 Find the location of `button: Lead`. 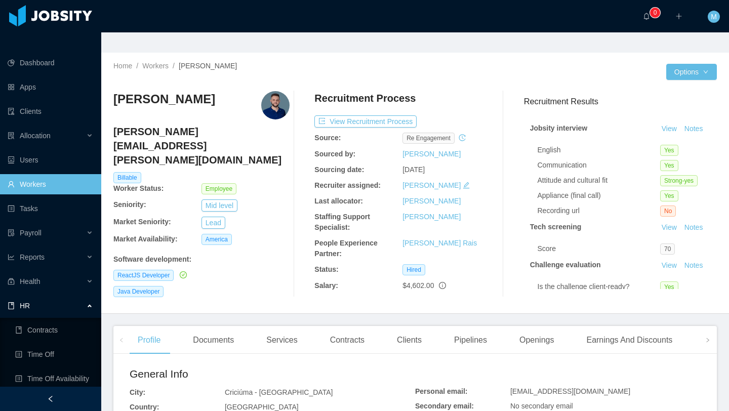

button: Lead is located at coordinates (213, 223).